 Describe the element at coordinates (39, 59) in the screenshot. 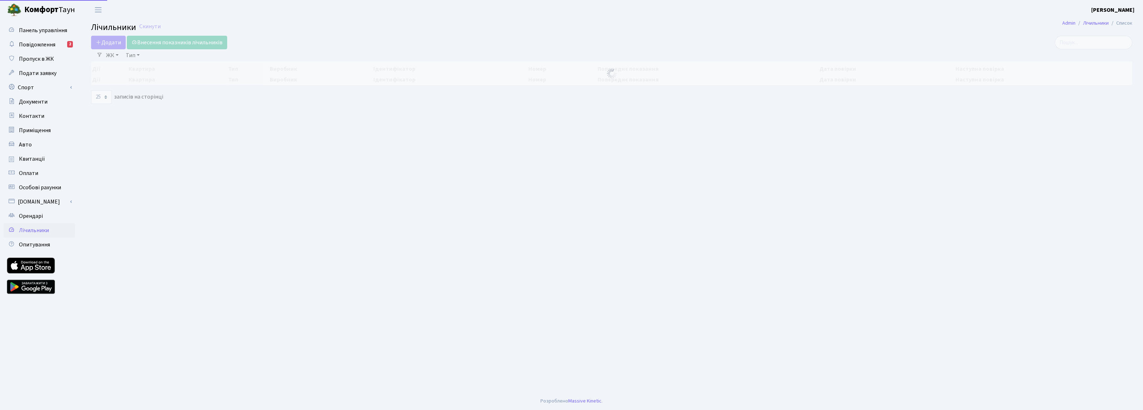

I see `a: Пропуск в ЖК` at that location.